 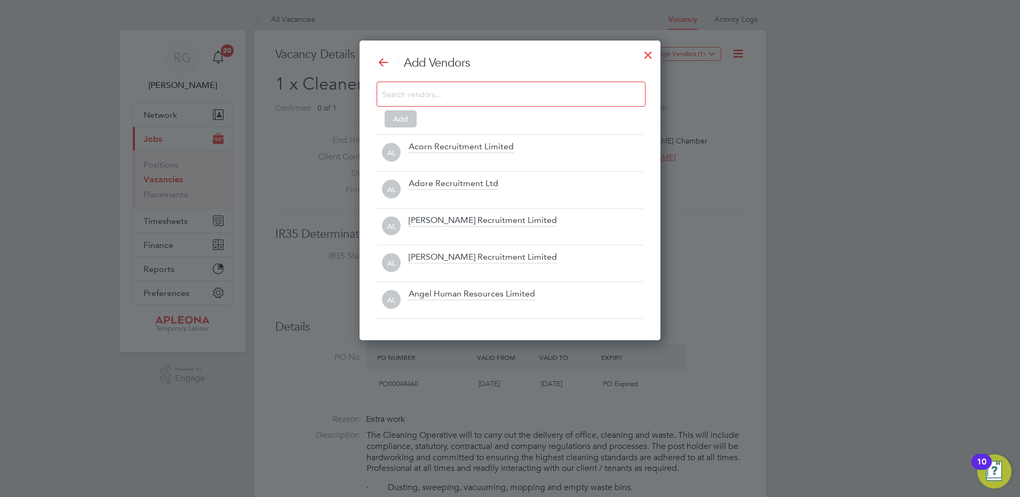 What do you see at coordinates (994, 471) in the screenshot?
I see `button: Open Resource Center, 10 new notifications` at bounding box center [994, 471].